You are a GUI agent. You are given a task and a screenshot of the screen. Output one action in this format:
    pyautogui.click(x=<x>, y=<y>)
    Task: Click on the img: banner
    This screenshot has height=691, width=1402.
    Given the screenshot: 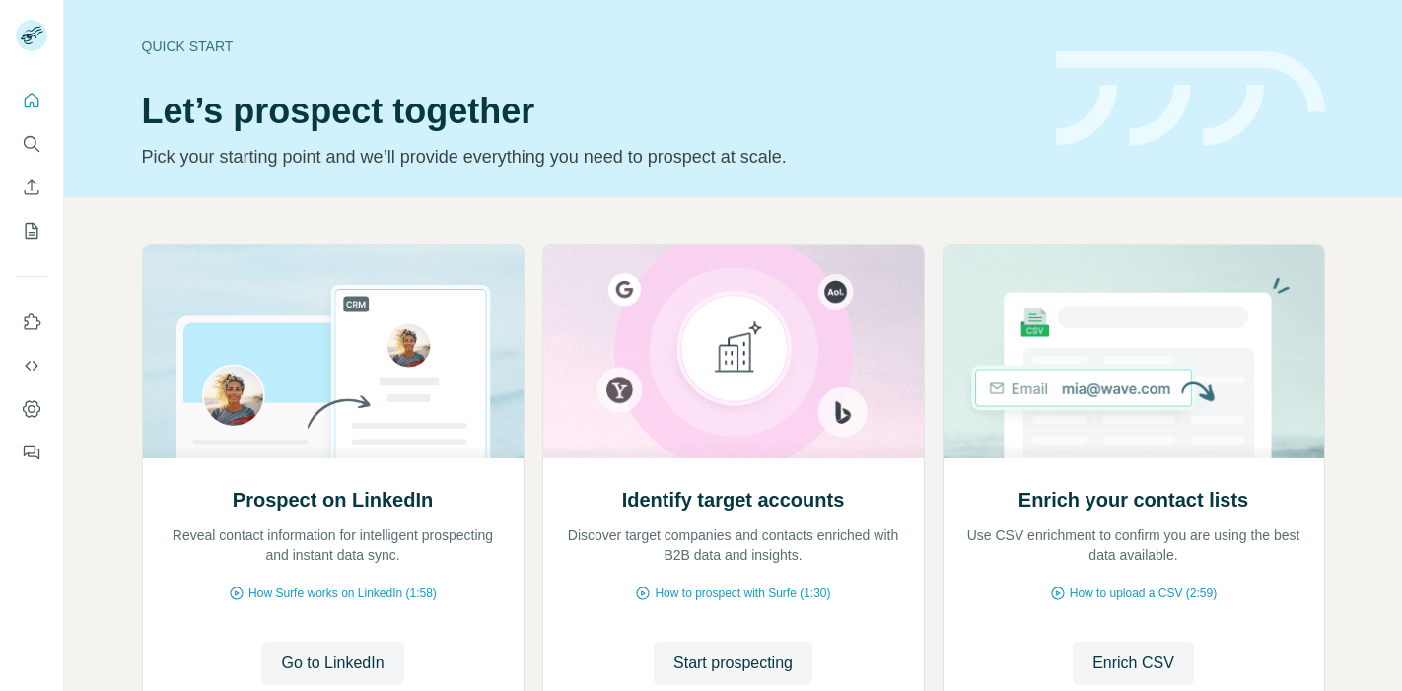 What is the action you would take?
    pyautogui.click(x=1190, y=99)
    